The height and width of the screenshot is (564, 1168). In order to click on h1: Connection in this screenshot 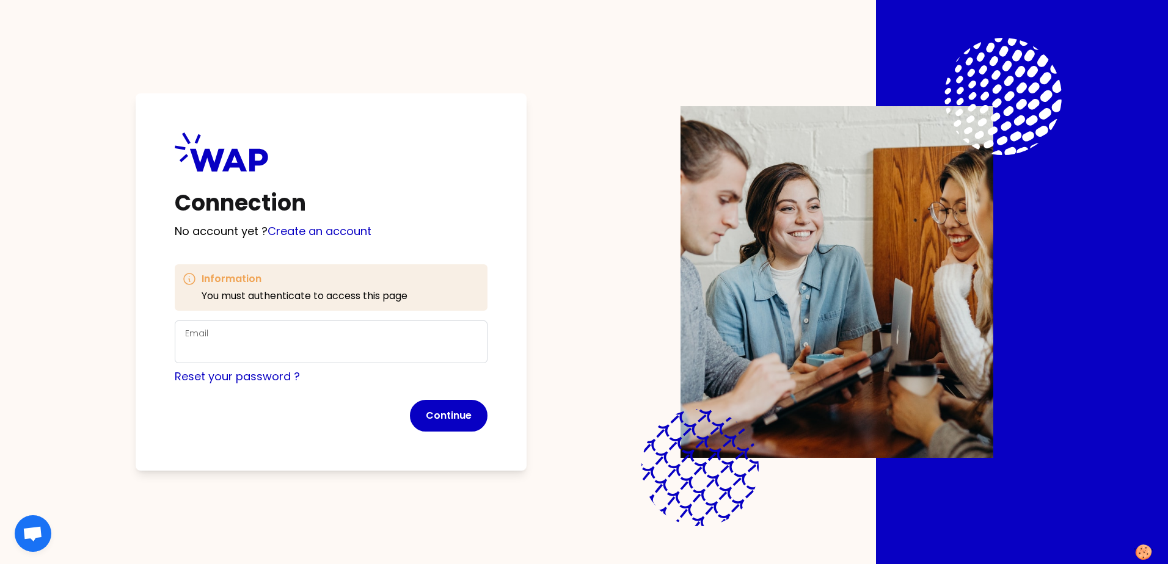, I will do `click(331, 203)`.